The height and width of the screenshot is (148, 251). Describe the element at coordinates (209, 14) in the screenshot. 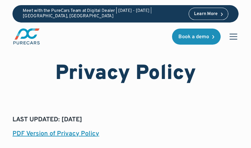

I see `a: Learn More` at that location.